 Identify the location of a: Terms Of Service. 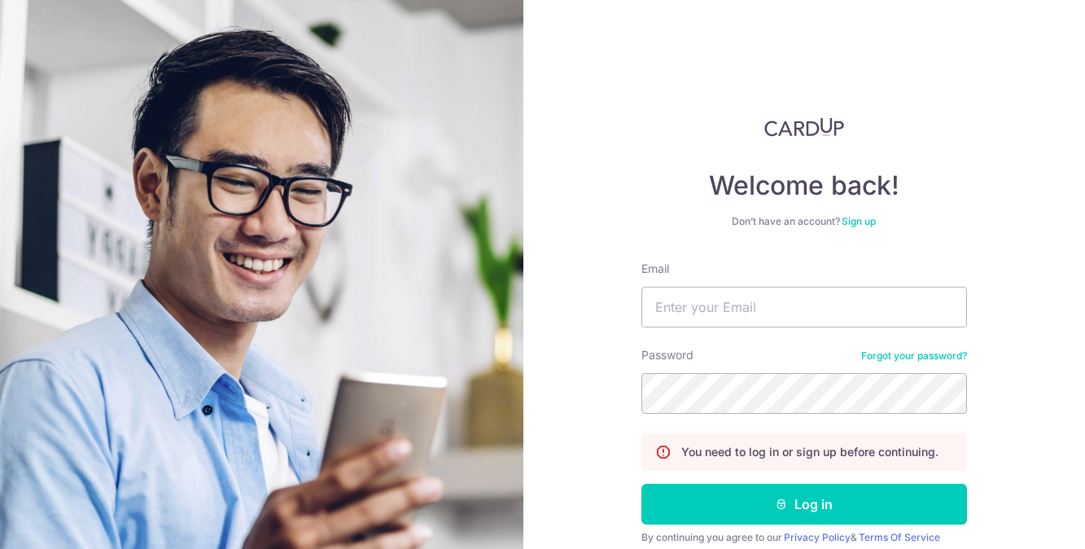
(899, 536).